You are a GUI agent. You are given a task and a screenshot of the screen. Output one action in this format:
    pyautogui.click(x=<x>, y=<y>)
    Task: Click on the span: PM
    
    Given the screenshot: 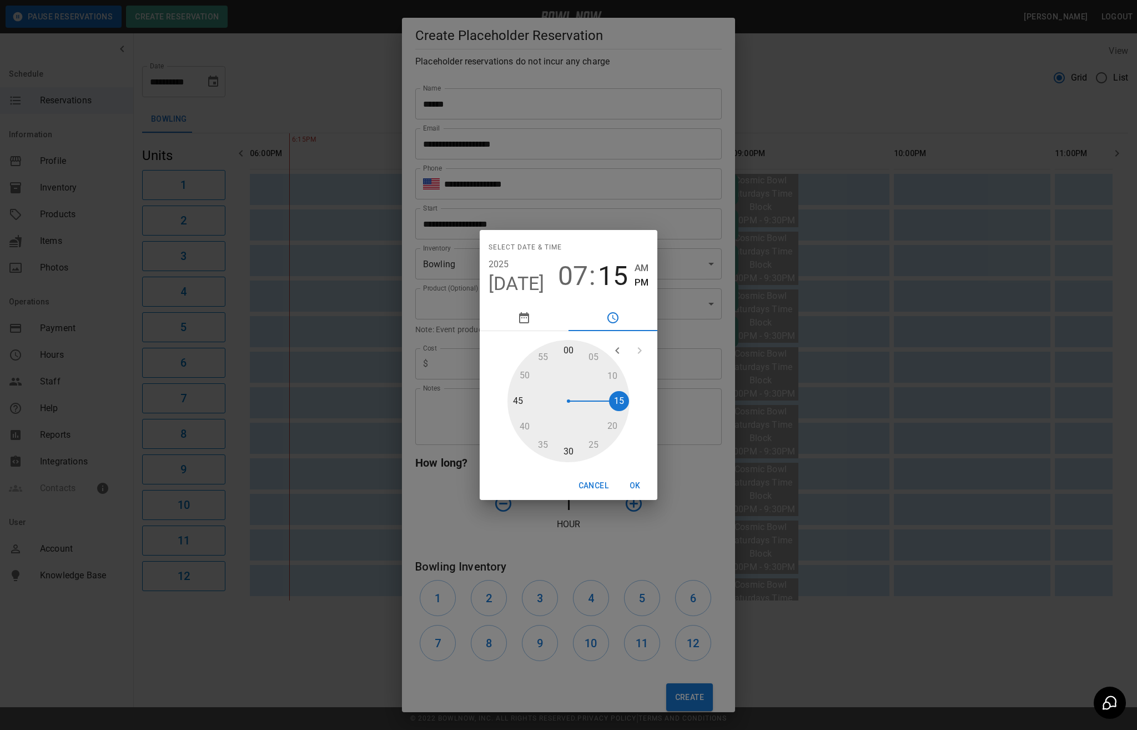 What is the action you would take?
    pyautogui.click(x=641, y=282)
    